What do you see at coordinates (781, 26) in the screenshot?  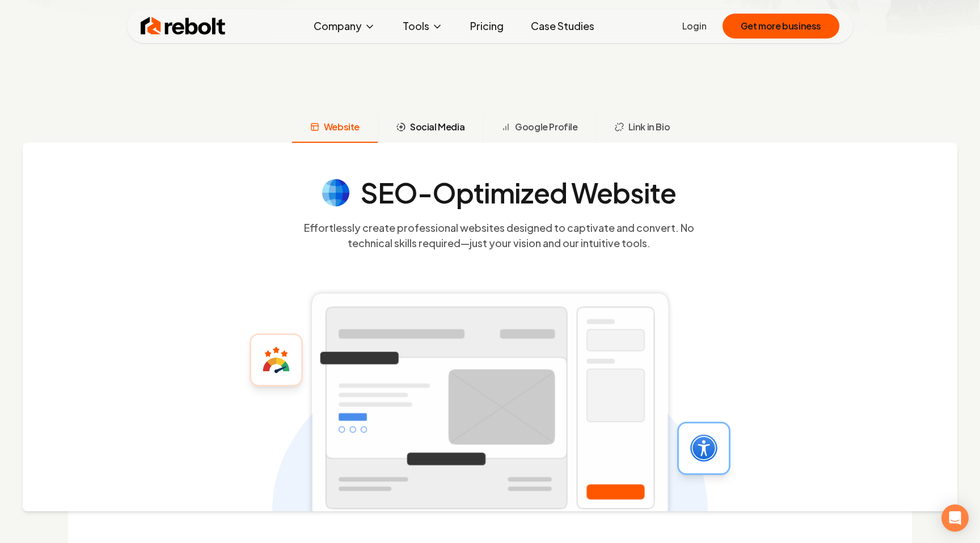 I see `button: Get more business` at bounding box center [781, 26].